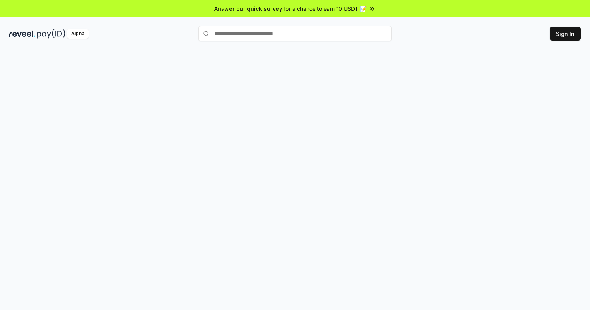 Image resolution: width=590 pixels, height=310 pixels. Describe the element at coordinates (248, 9) in the screenshot. I see `span: Answer our quick survey` at that location.